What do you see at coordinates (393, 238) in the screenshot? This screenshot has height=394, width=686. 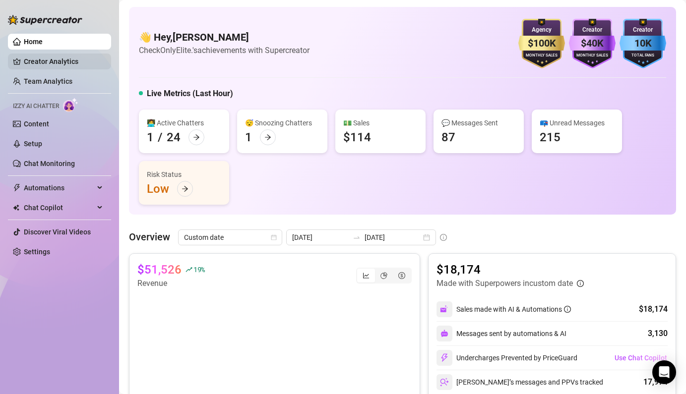 I see `input: End date` at bounding box center [393, 238].